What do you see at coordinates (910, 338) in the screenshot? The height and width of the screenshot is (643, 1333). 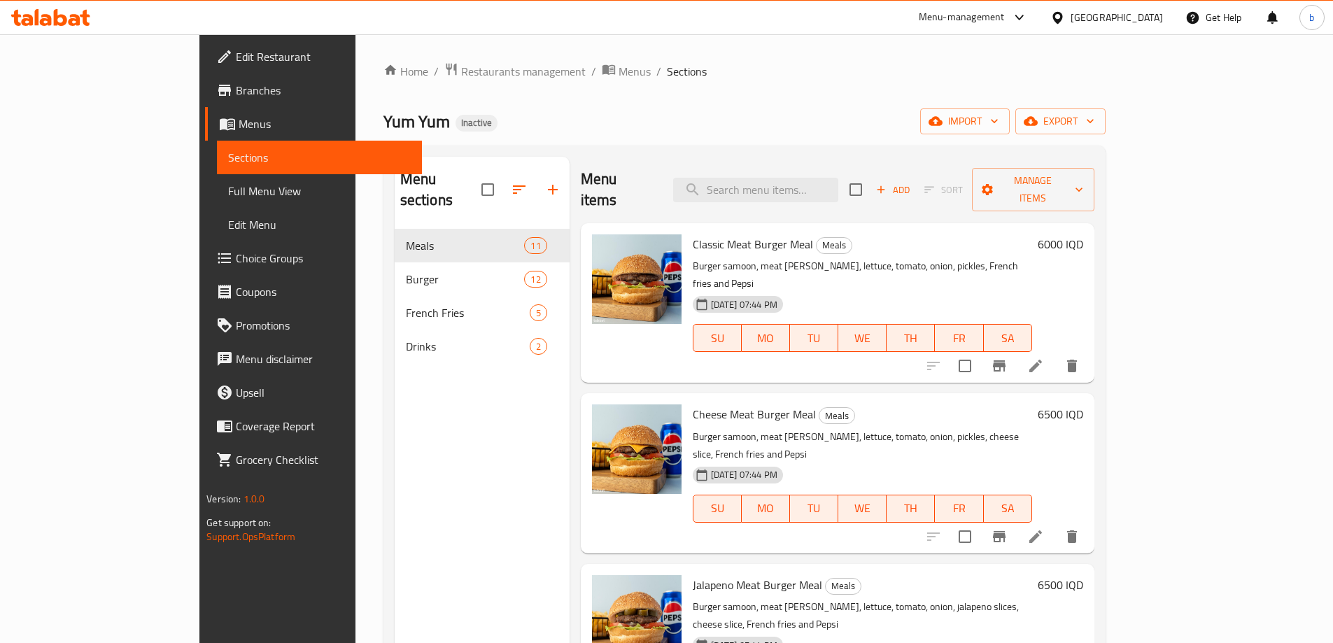 I see `span: TH` at bounding box center [910, 338].